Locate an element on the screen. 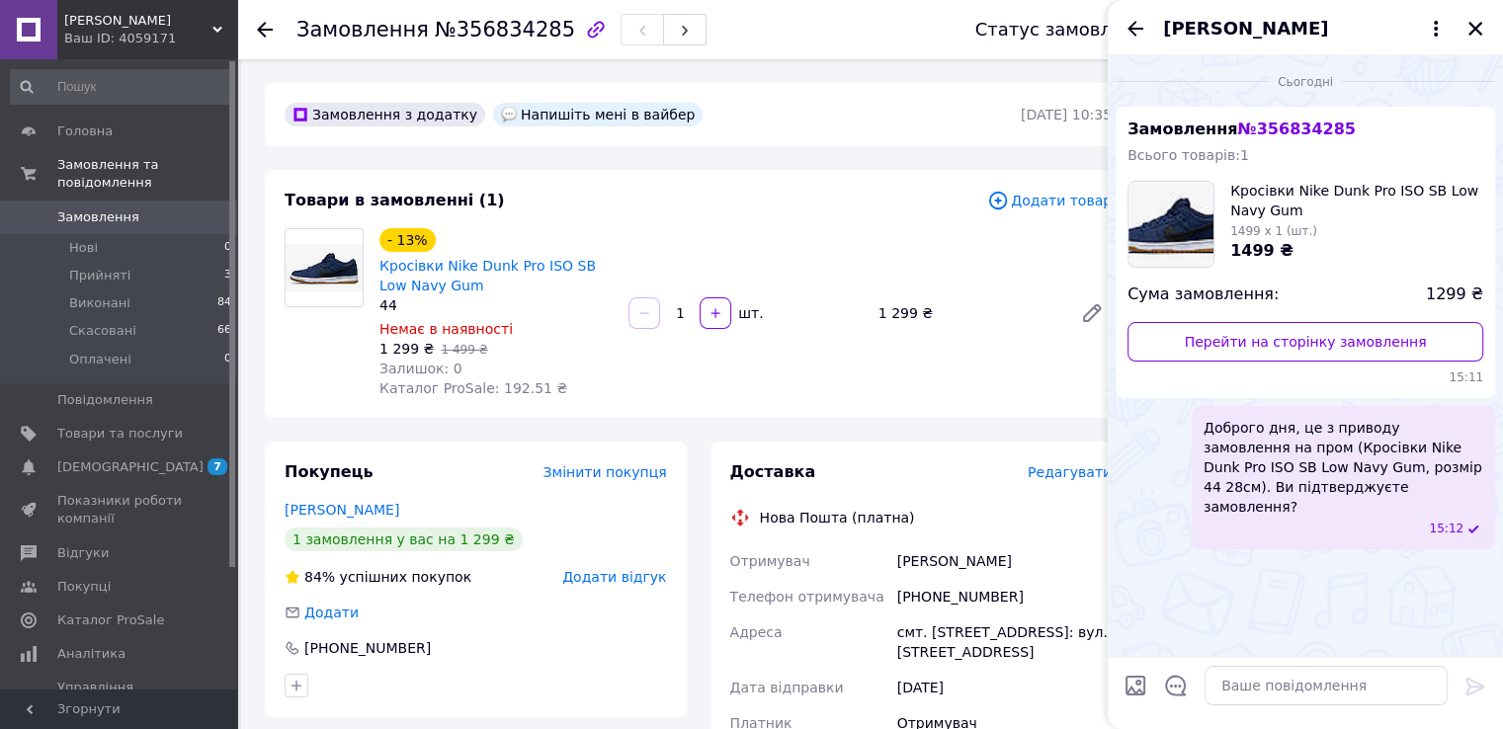 The height and width of the screenshot is (729, 1503). div: шт. is located at coordinates (749, 313).